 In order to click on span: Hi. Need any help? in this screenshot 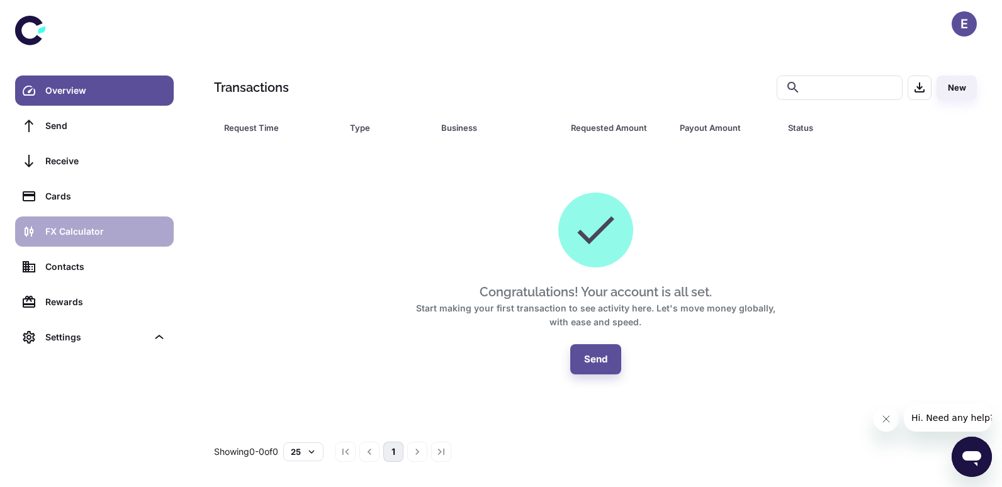, I will do `click(49, 14)`.